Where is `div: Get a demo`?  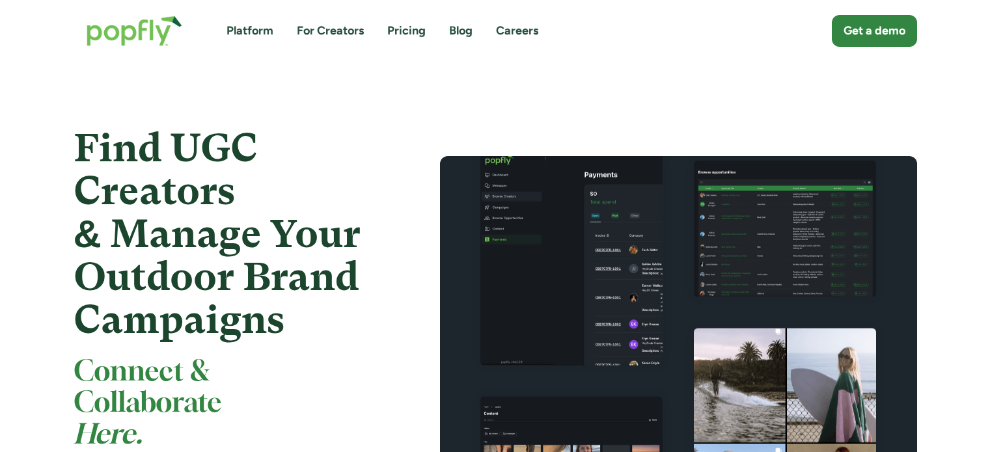 div: Get a demo is located at coordinates (874, 31).